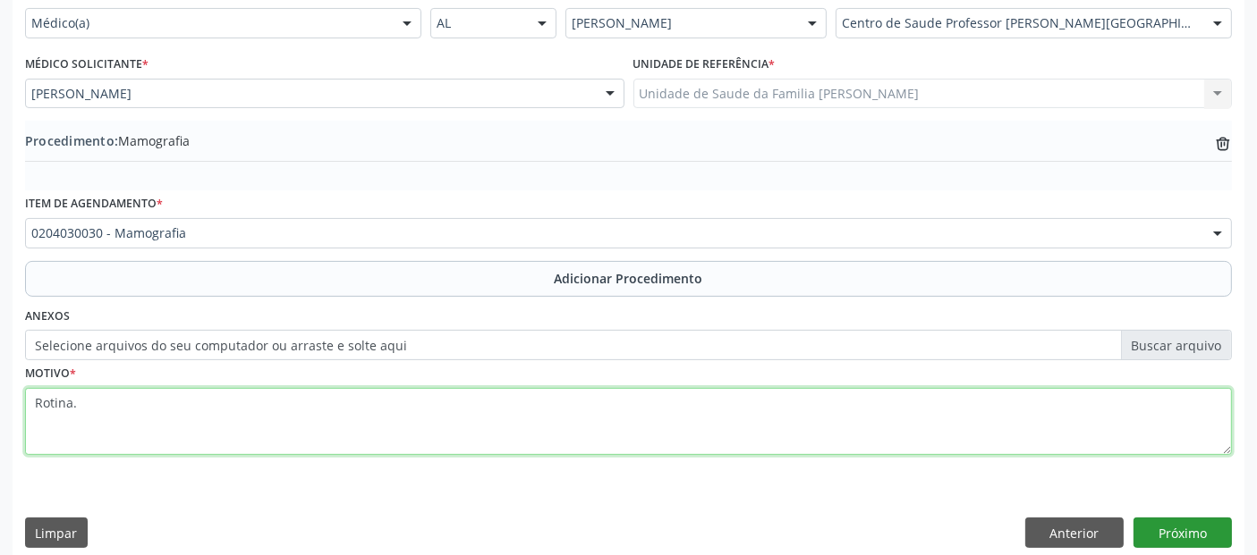  What do you see at coordinates (628, 279) in the screenshot?
I see `button: Adicionar Procedimento` at bounding box center [628, 279].